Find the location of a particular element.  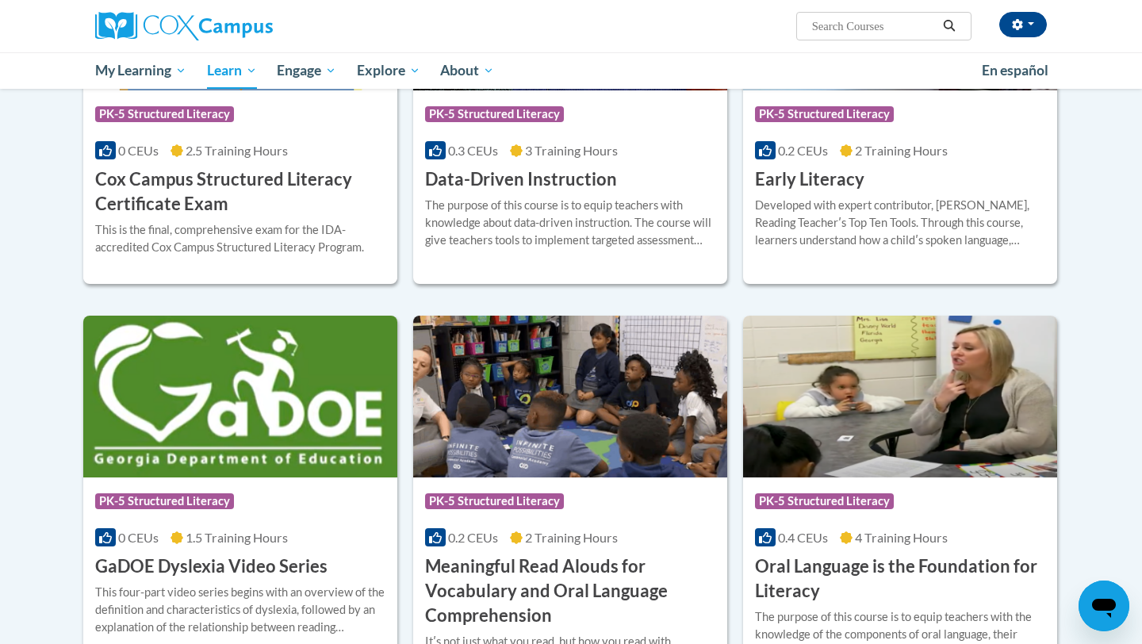

h3: Oral Language is the Foundation for Literacy is located at coordinates (900, 579).